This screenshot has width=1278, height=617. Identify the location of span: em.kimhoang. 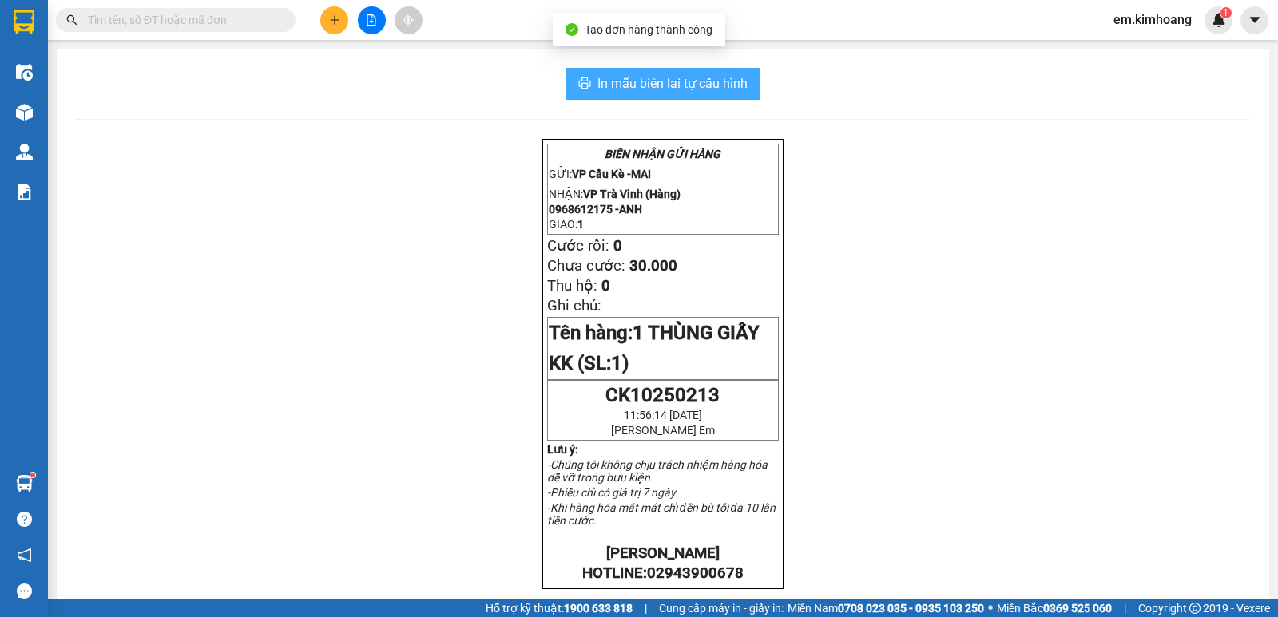
(1152, 19).